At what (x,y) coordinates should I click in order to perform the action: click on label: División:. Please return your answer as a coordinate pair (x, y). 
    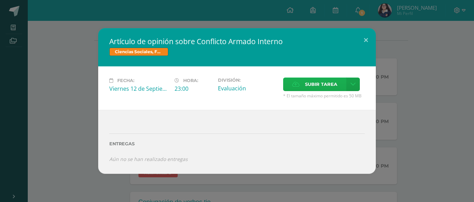
    Looking at the image, I should click on (248, 80).